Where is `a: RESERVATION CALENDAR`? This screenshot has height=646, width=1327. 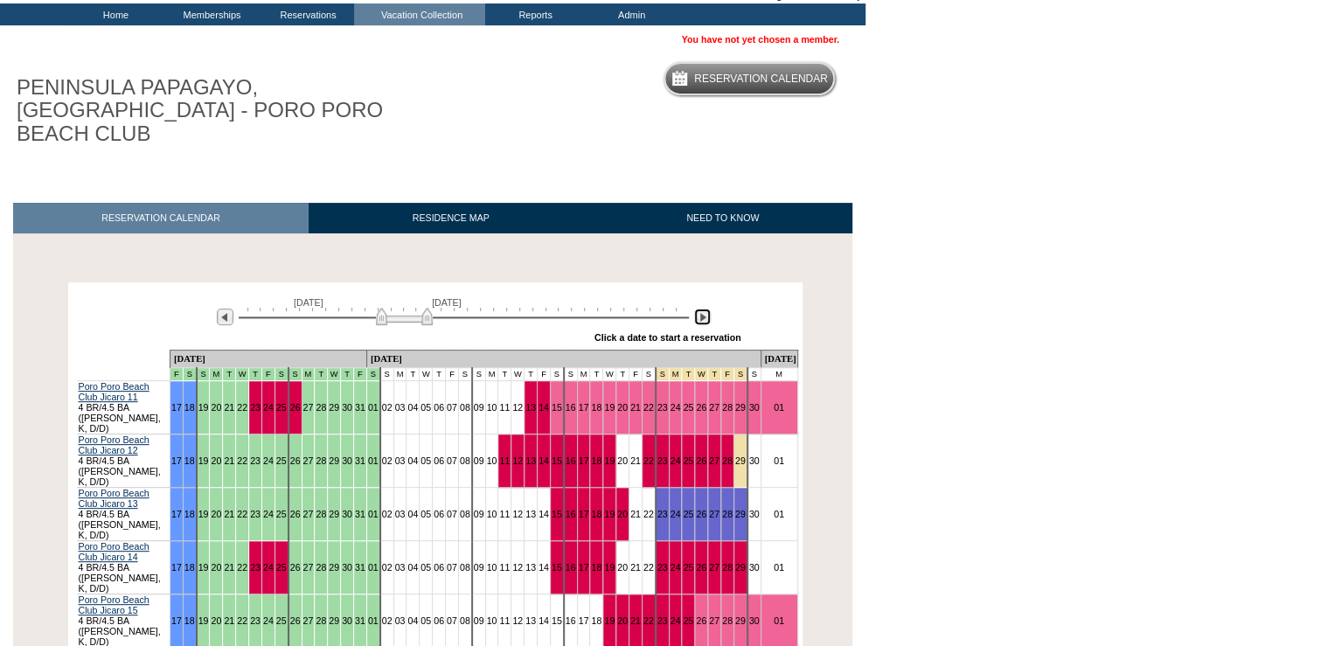 a: RESERVATION CALENDAR is located at coordinates (161, 218).